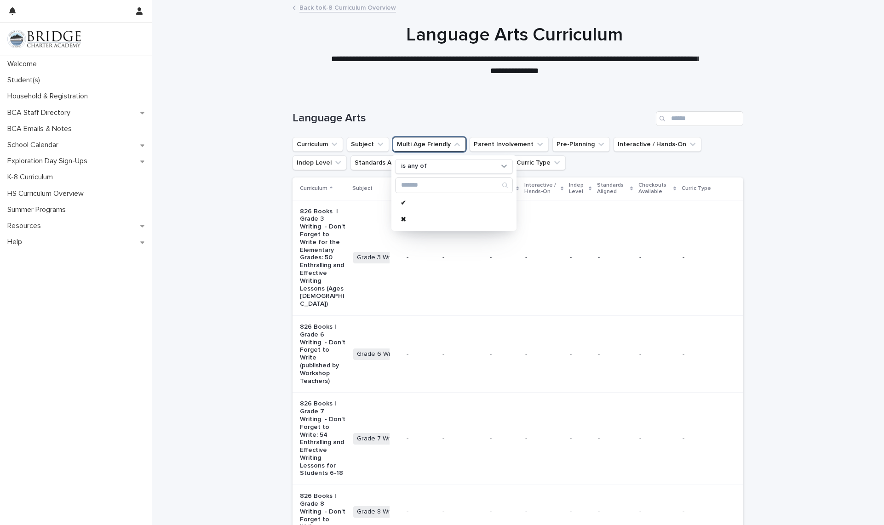  I want to click on button: Standards Aligned, so click(387, 163).